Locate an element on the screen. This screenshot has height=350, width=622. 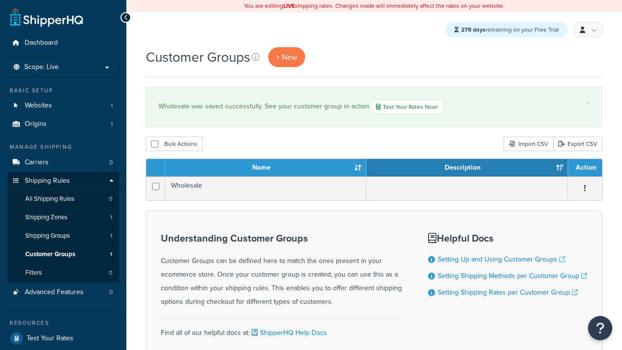
button: Bulk Actions is located at coordinates (174, 144).